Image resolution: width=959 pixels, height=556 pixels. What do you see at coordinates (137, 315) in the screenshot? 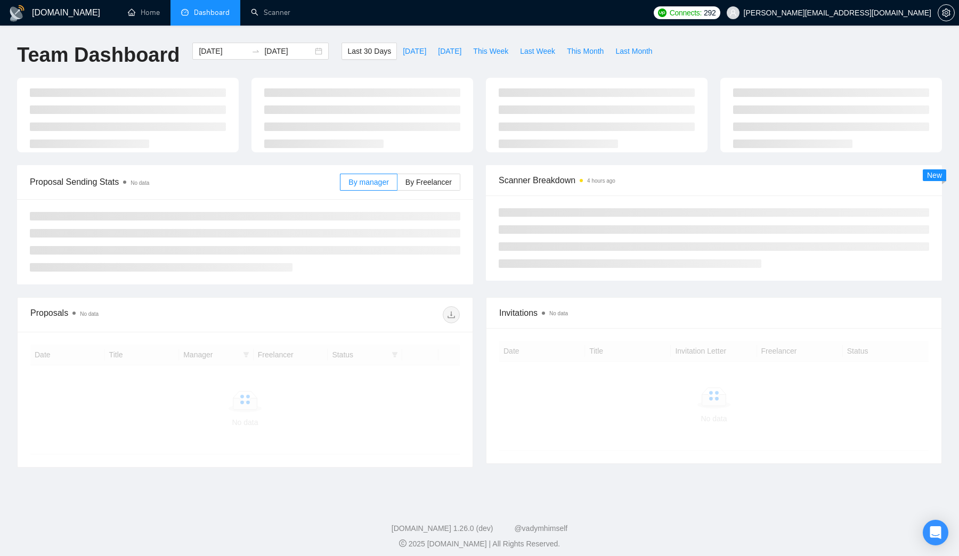
I see `div: Proposals` at bounding box center [137, 315].